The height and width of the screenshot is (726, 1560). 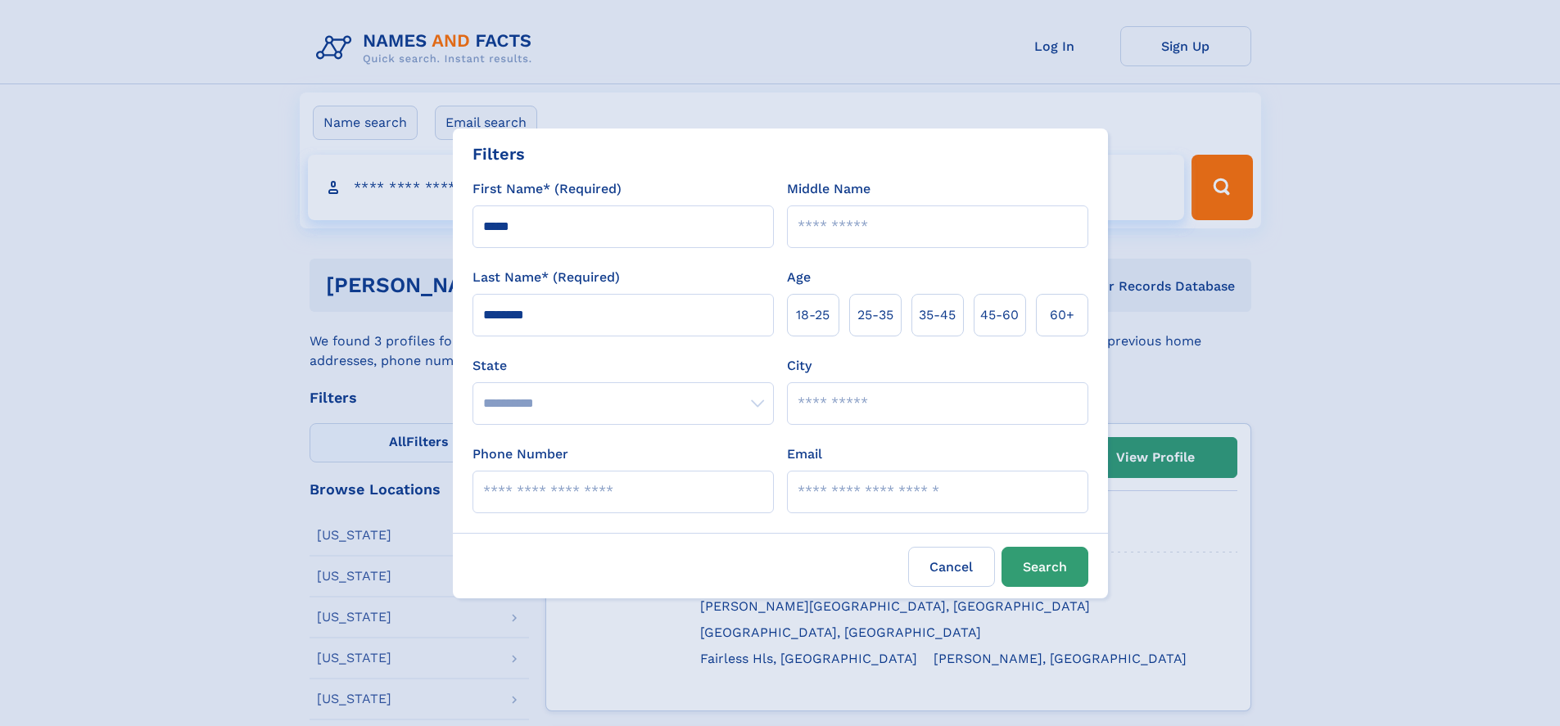 What do you see at coordinates (520, 454) in the screenshot?
I see `label: Phone Number` at bounding box center [520, 454].